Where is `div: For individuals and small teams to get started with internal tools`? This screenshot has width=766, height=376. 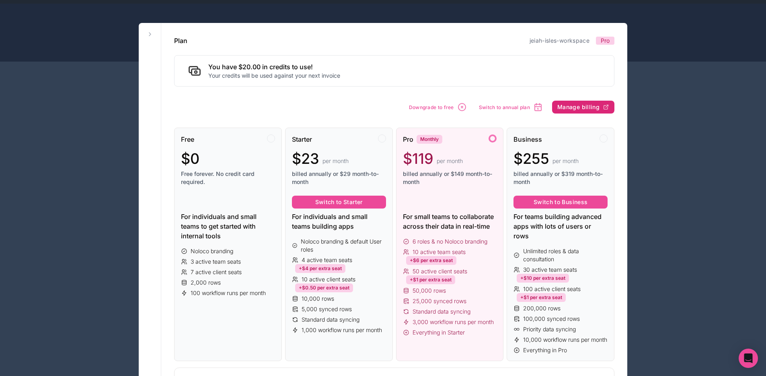 div: For individuals and small teams to get started with internal tools is located at coordinates (228, 226).